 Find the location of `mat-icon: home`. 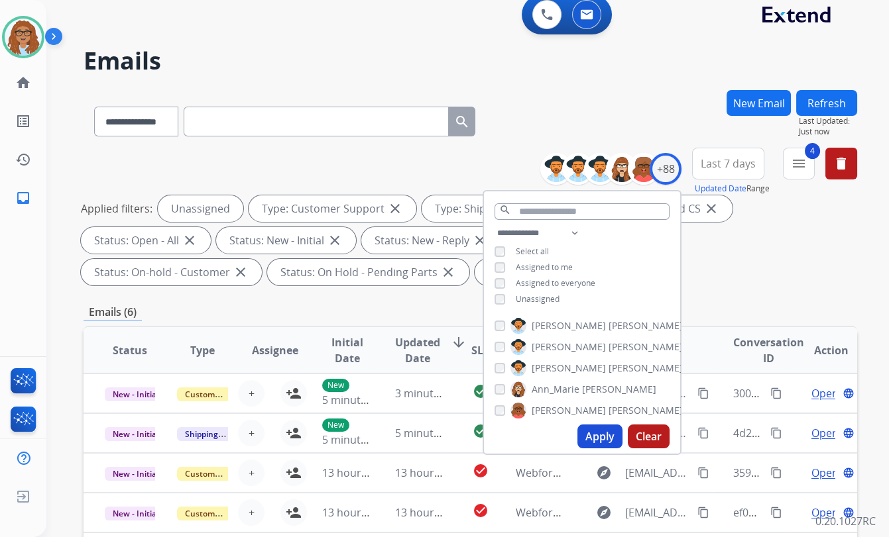

mat-icon: home is located at coordinates (23, 83).